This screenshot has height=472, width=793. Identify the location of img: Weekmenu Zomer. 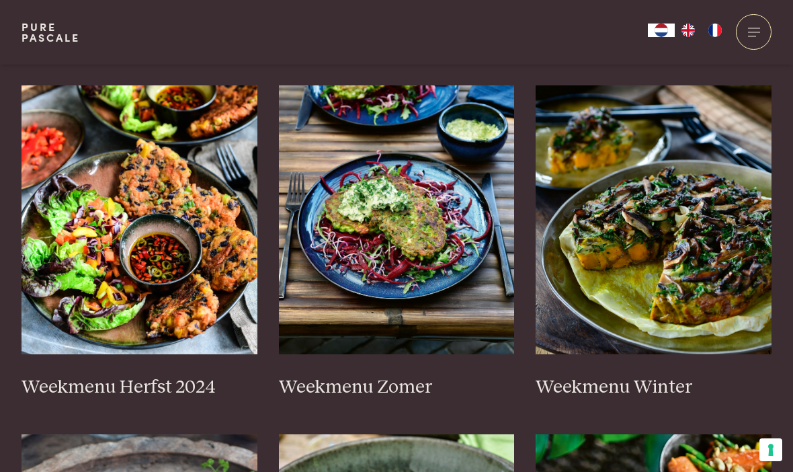
(396, 220).